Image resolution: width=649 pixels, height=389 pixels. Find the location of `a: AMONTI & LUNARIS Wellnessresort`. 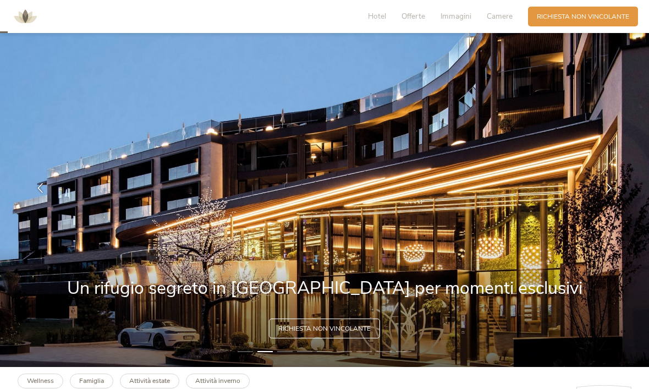

a: AMONTI & LUNARIS Wellnessresort is located at coordinates (25, 16).